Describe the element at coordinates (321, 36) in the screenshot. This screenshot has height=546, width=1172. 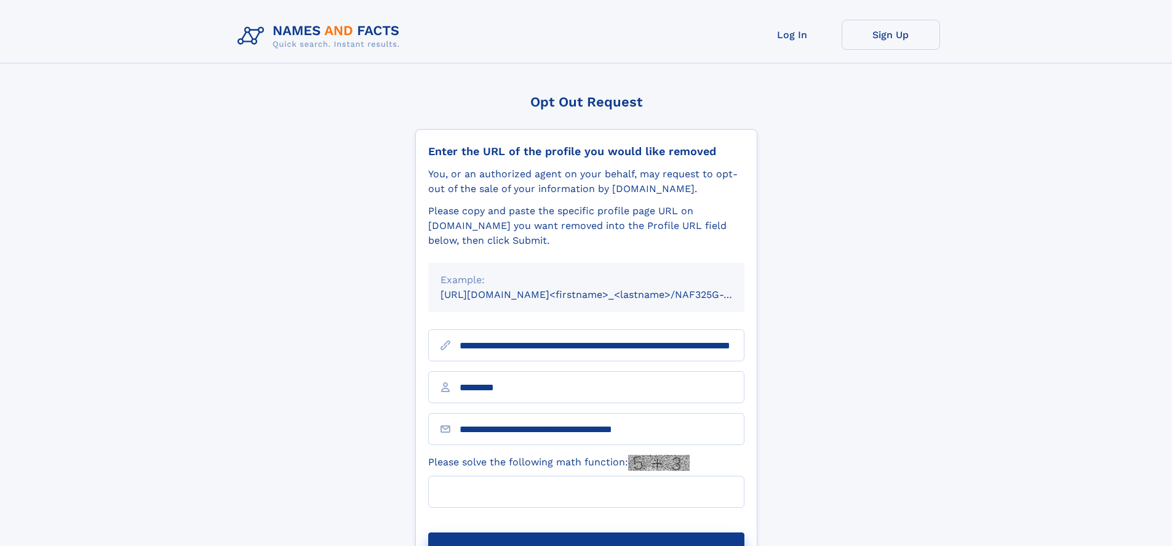
I see `img: Logo Names and Facts` at that location.